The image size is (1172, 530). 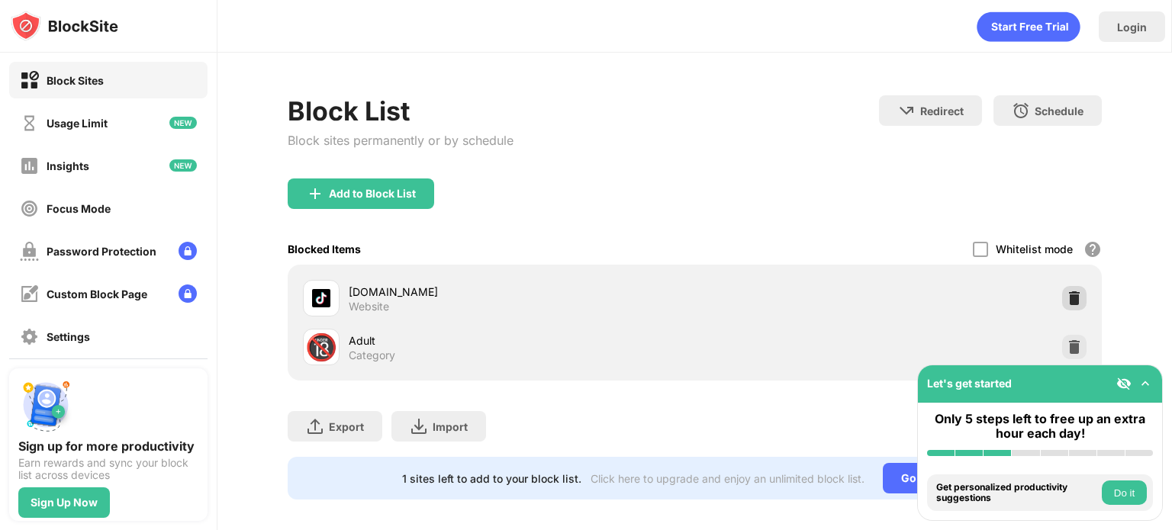 I want to click on img: insights-off.svg, so click(x=29, y=166).